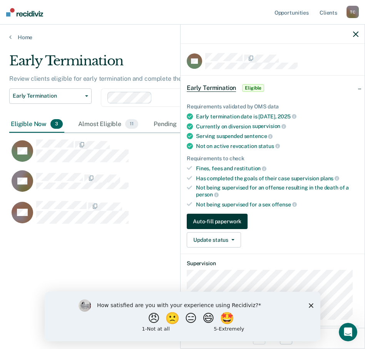  Describe the element at coordinates (253, 88) in the screenshot. I see `span: Eligible` at that location.